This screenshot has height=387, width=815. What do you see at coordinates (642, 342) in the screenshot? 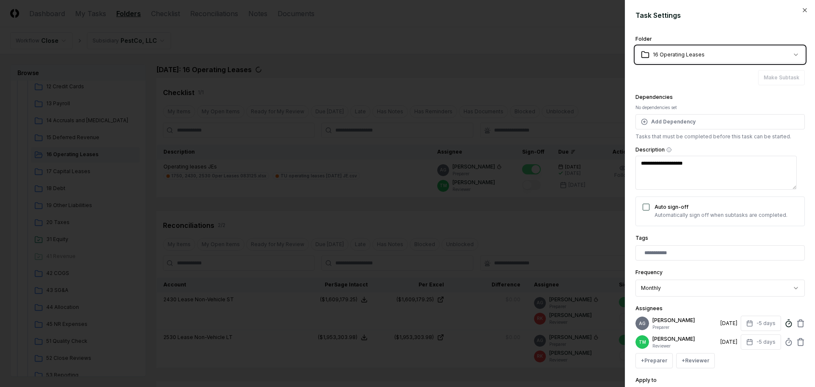
I see `span: TM` at bounding box center [642, 342].